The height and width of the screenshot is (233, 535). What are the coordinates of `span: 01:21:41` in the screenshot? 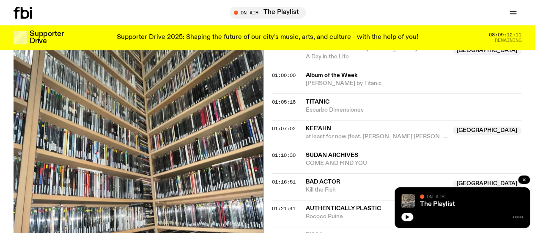 It's located at (284, 209).